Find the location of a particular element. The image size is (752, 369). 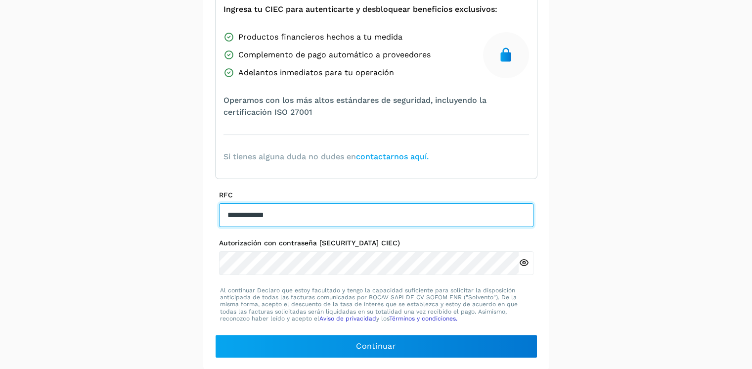

a: contactarnos aquí. is located at coordinates (392, 156).